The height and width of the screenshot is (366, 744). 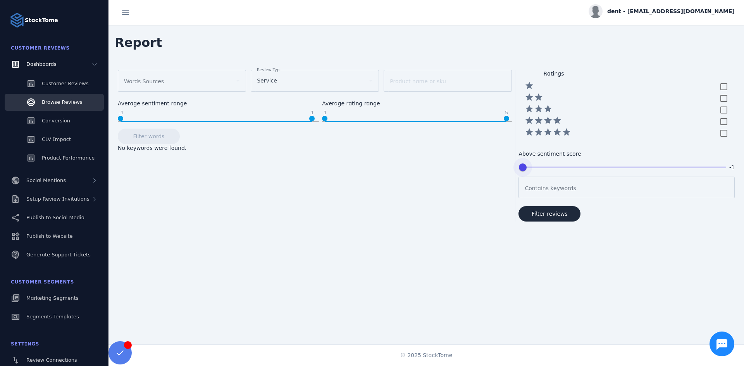 What do you see at coordinates (25, 344) in the screenshot?
I see `span: Settings` at bounding box center [25, 344].